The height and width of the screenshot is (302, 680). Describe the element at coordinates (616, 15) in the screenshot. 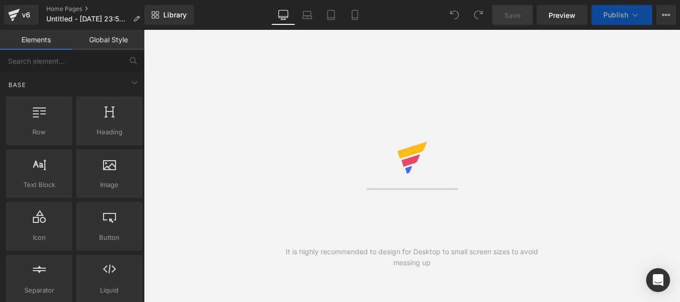

I see `span: Publish` at that location.